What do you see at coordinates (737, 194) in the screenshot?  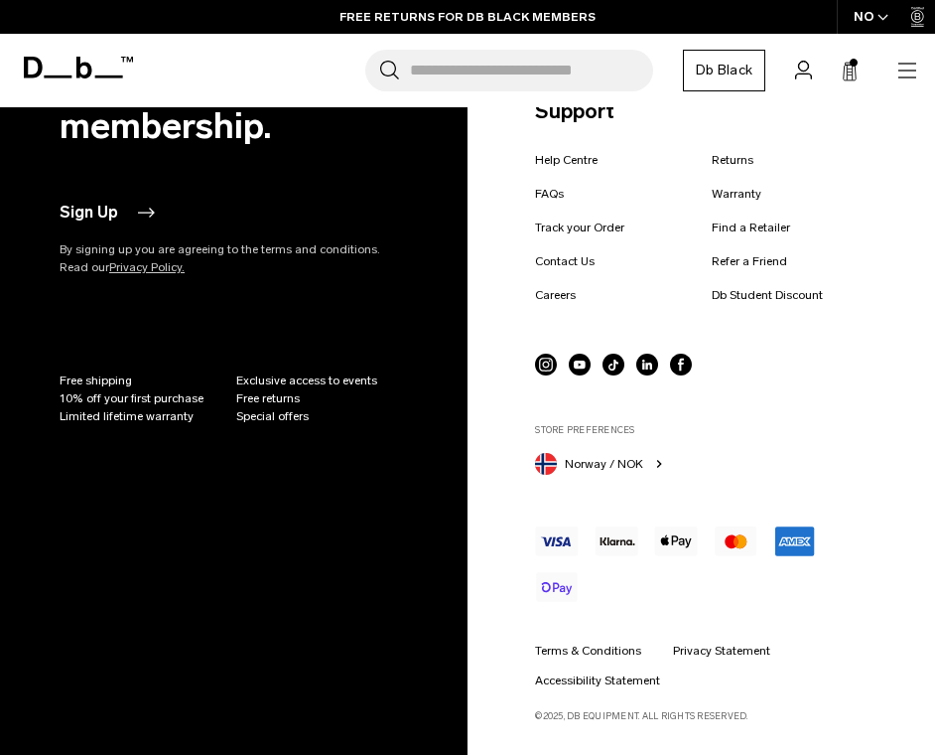 I see `a: Warranty` at bounding box center [737, 194].